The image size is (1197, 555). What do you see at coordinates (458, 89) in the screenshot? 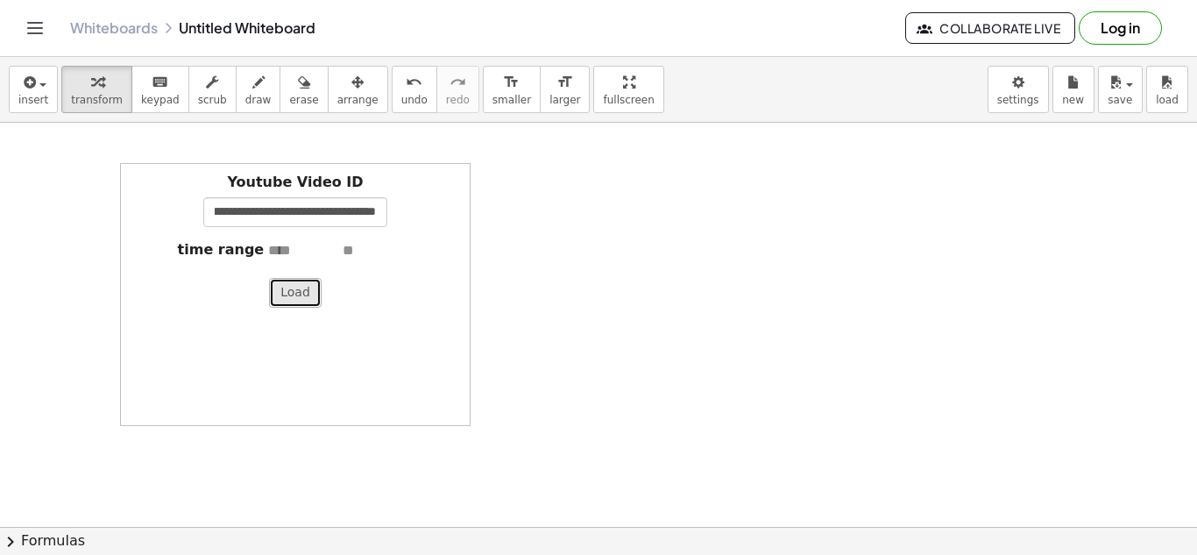
I see `button: redoredo` at bounding box center [458, 89].